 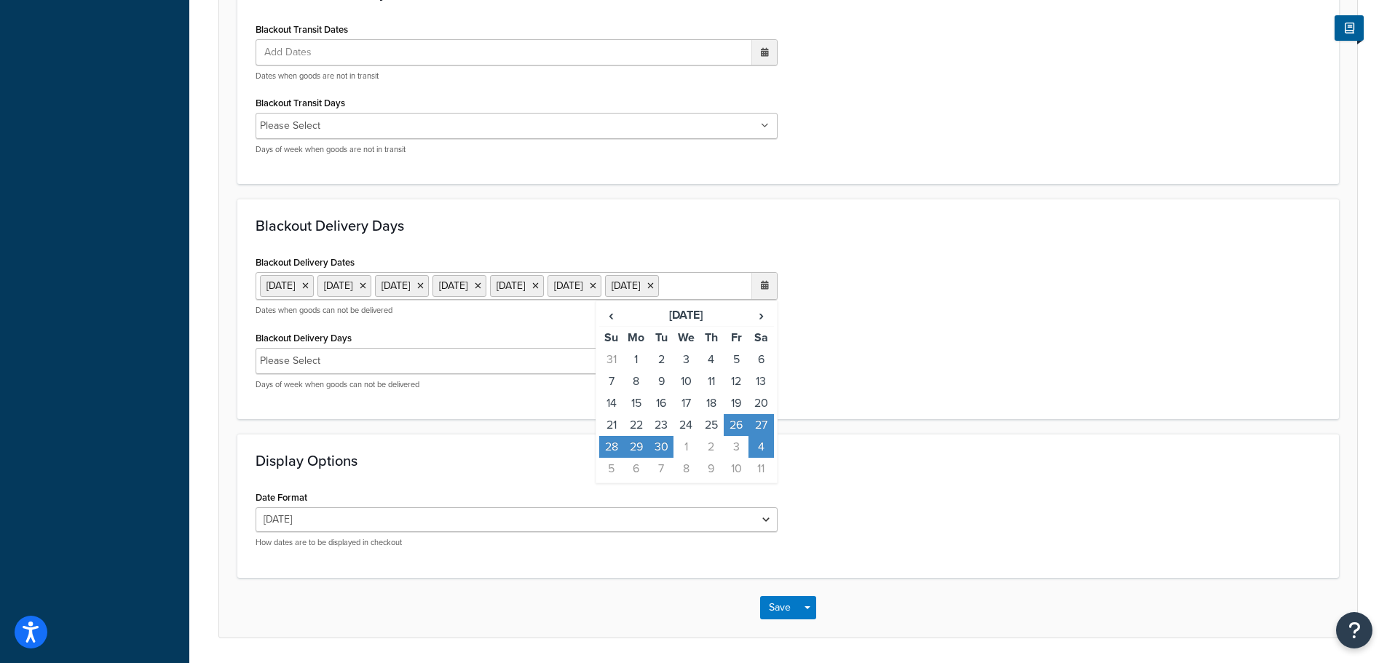 What do you see at coordinates (281, 497) in the screenshot?
I see `label: Date Format` at bounding box center [281, 497].